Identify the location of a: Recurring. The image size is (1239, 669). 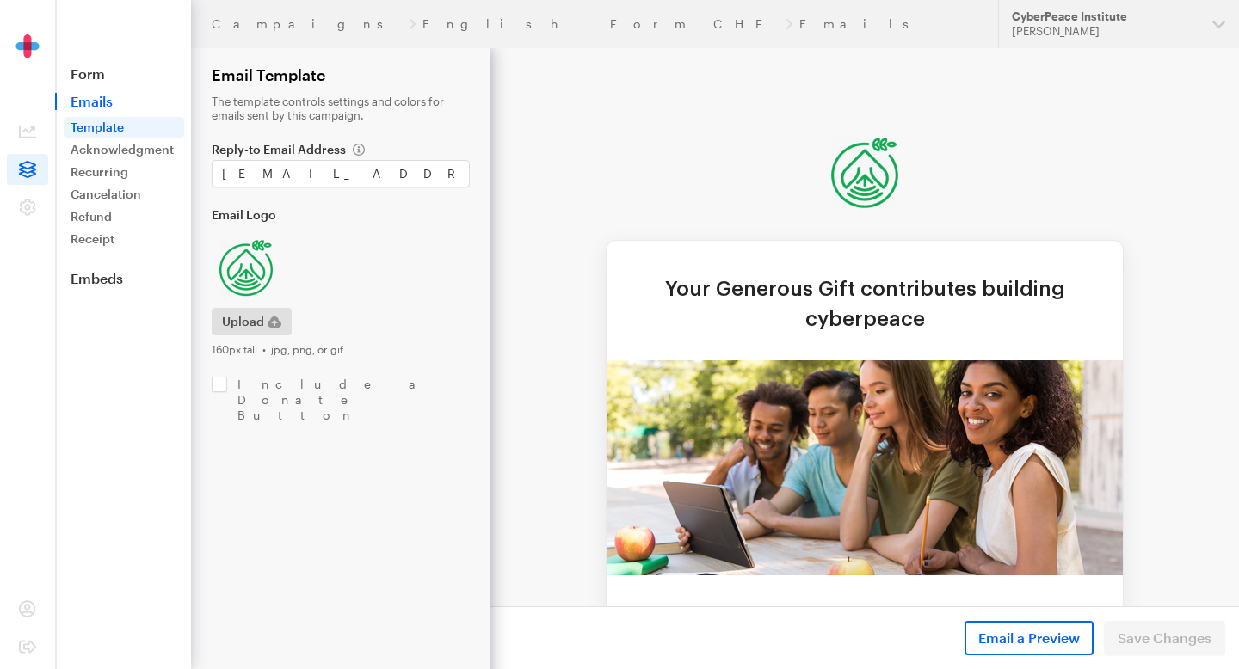
(124, 172).